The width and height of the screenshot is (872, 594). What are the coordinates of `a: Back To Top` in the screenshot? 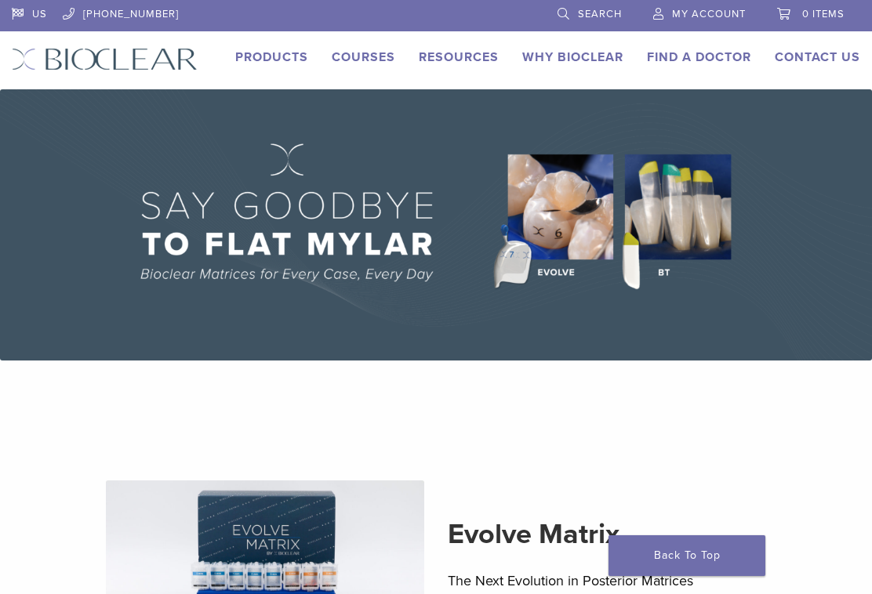 It's located at (687, 556).